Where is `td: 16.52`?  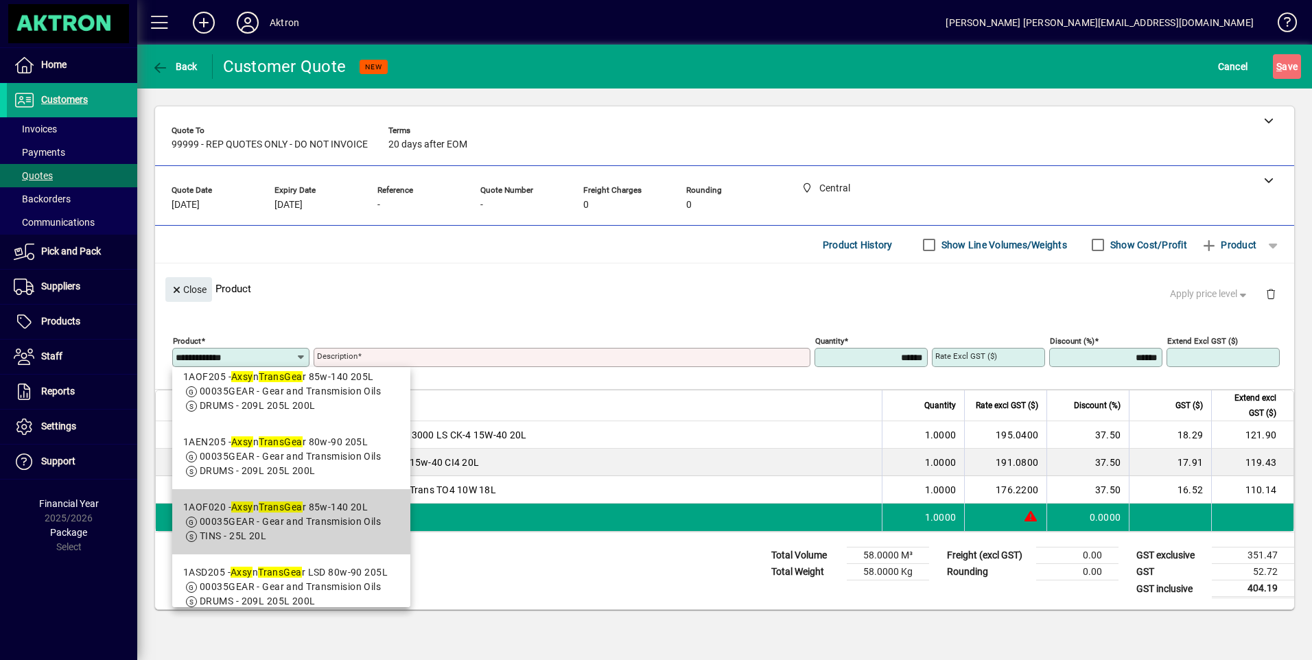 td: 16.52 is located at coordinates (1170, 490).